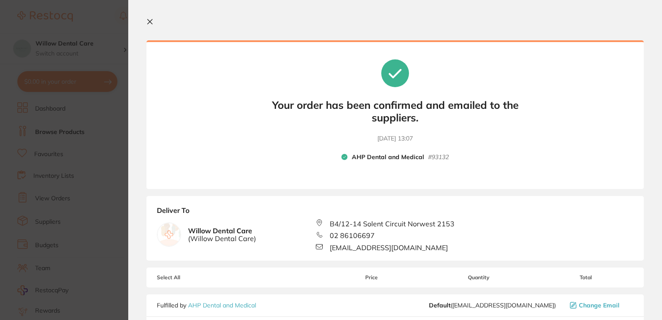 This screenshot has width=662, height=320. What do you see at coordinates (388, 157) in the screenshot?
I see `b: AHP Dental and Medical` at bounding box center [388, 157].